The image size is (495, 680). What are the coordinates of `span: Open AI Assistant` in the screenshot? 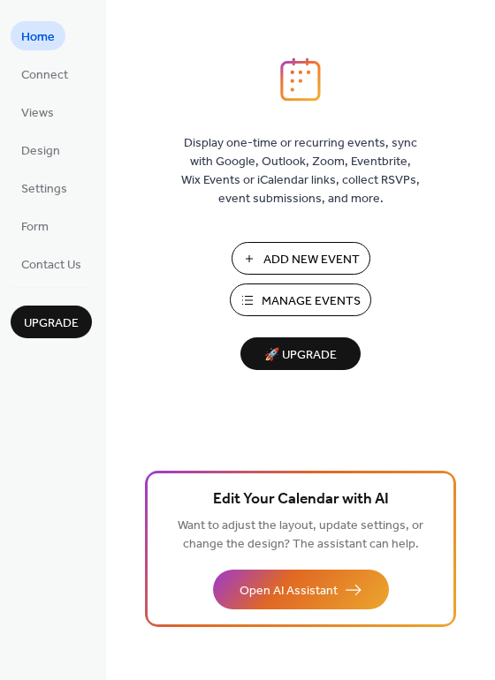 It's located at (288, 591).